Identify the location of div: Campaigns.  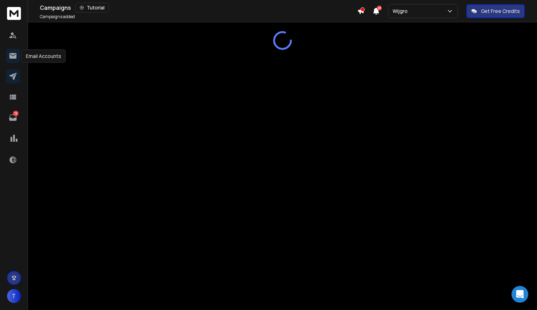
(199, 8).